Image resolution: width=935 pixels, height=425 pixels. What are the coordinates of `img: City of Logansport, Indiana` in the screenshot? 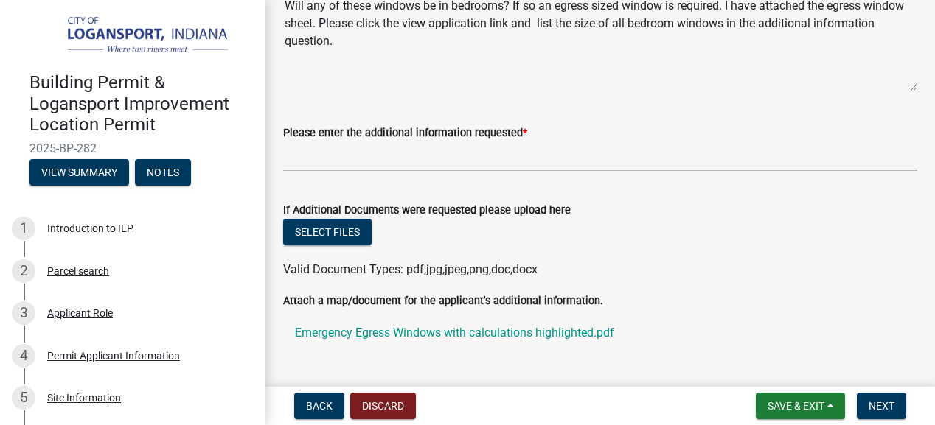 It's located at (136, 36).